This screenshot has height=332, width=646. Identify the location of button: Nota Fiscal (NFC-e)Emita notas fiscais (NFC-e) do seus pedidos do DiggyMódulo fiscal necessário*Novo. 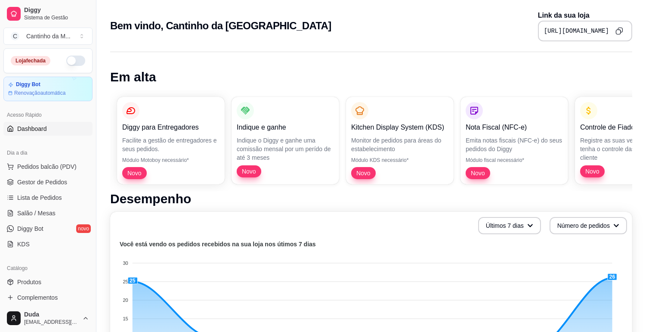
(514, 140).